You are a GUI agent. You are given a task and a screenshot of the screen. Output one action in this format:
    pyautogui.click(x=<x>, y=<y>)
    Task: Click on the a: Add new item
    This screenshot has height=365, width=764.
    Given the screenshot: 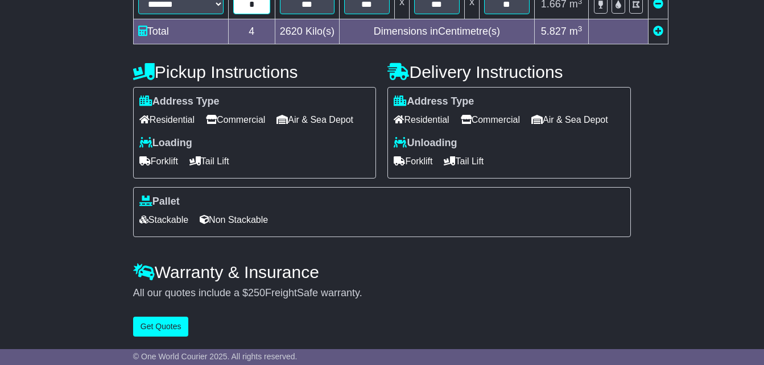 What is the action you would take?
    pyautogui.click(x=658, y=31)
    